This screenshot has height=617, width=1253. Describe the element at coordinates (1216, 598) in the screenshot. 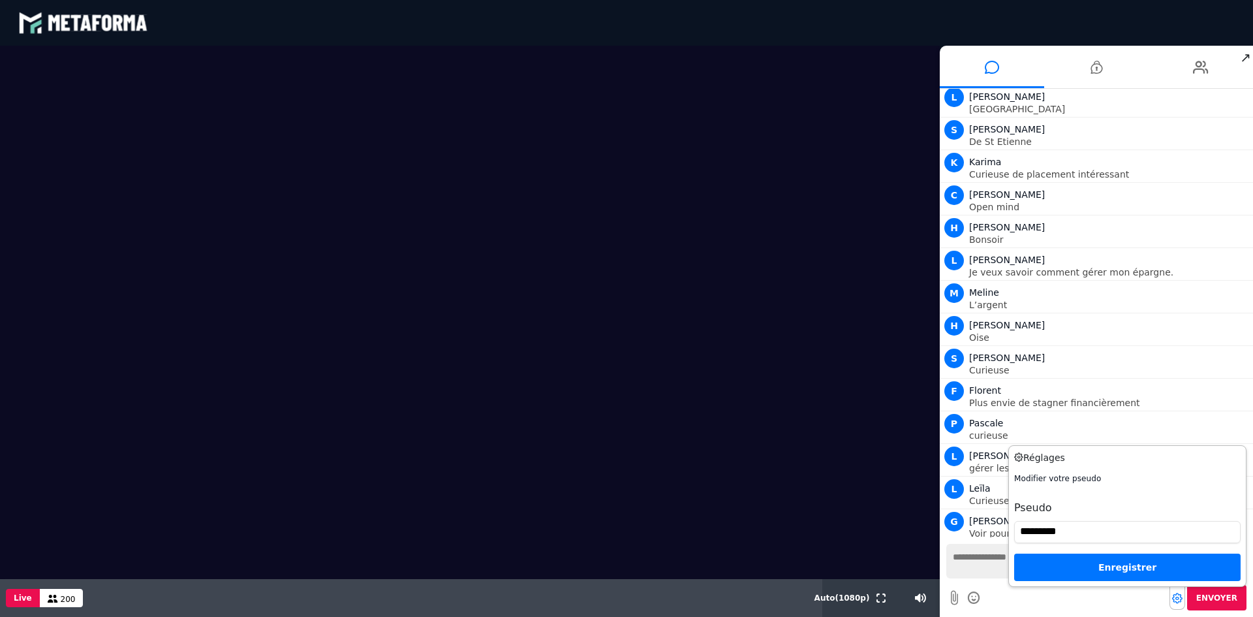

I see `span: Envoyer` at that location.